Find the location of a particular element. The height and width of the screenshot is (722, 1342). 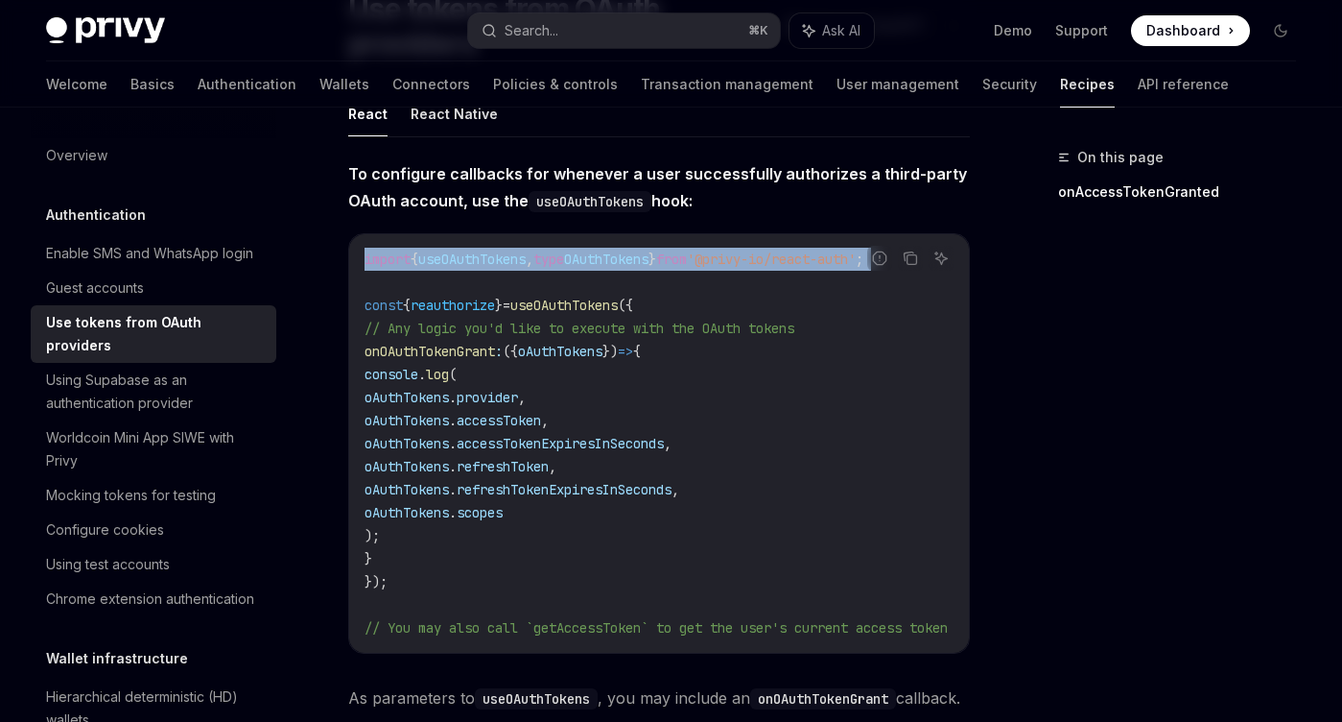

span: Dashboard is located at coordinates (1183, 31).